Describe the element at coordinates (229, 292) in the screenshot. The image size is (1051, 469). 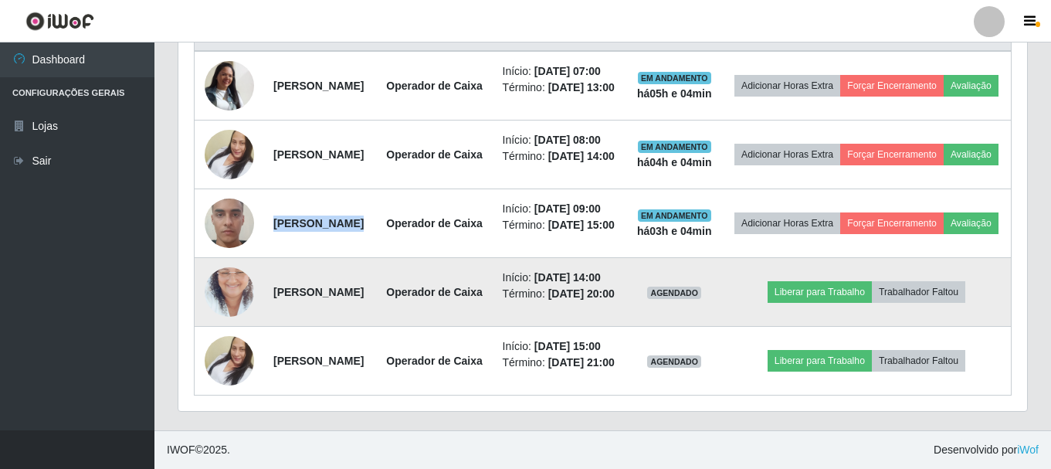
I see `img: 1677848309634.jpeg` at that location.